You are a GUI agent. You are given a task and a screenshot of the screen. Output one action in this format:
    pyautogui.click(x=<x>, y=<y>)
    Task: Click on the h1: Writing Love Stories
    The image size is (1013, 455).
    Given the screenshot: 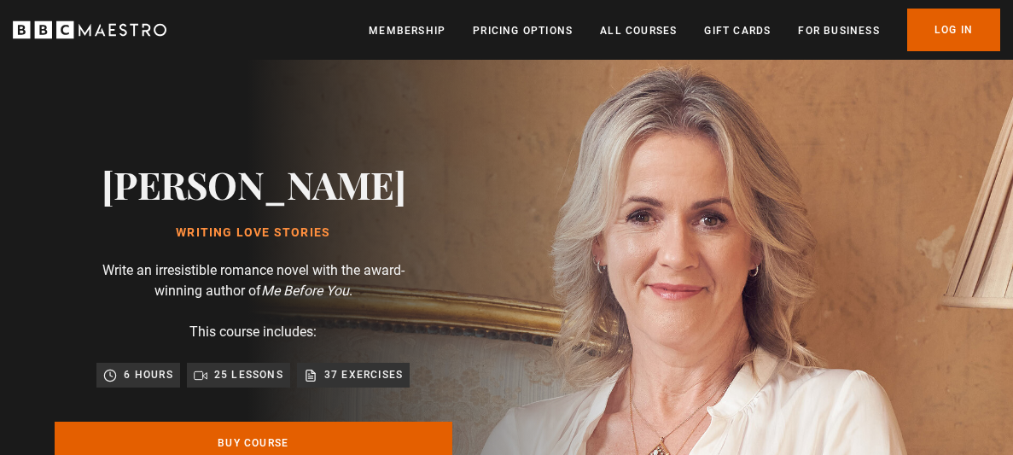 What is the action you would take?
    pyautogui.click(x=254, y=233)
    